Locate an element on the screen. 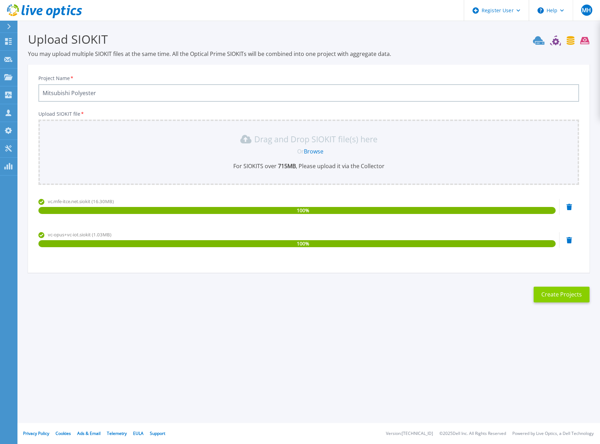  b: 715 MB is located at coordinates (286, 166).